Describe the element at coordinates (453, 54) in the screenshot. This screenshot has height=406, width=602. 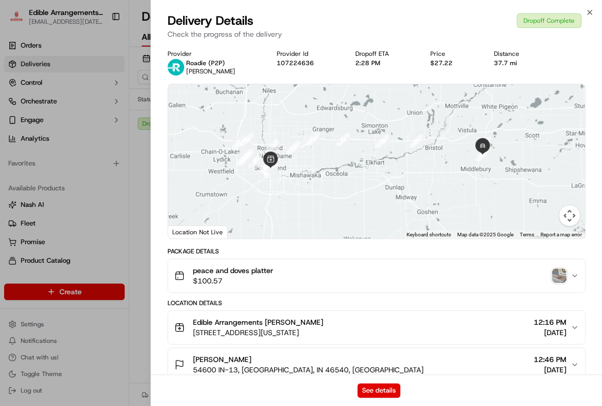
I see `div: Price` at that location.